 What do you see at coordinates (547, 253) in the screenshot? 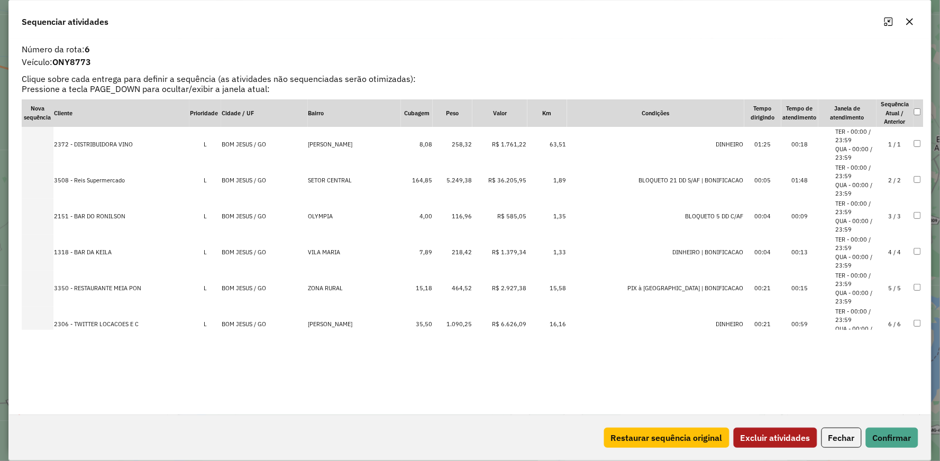
I see `td: 1,33` at bounding box center [547, 253].